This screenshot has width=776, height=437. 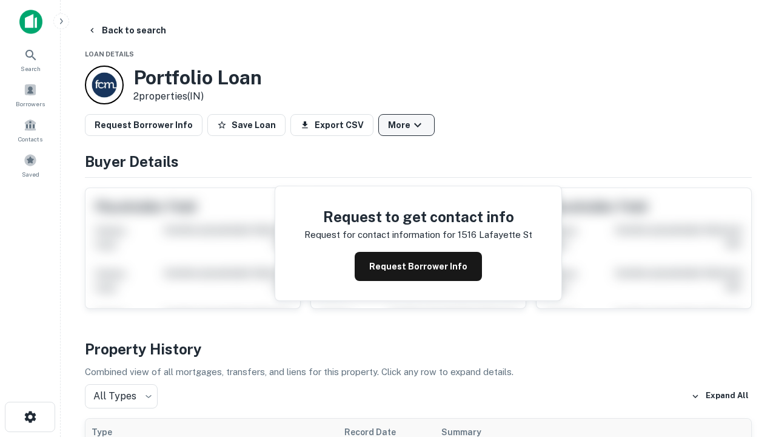 What do you see at coordinates (30, 59) in the screenshot?
I see `a: Search` at bounding box center [30, 59].